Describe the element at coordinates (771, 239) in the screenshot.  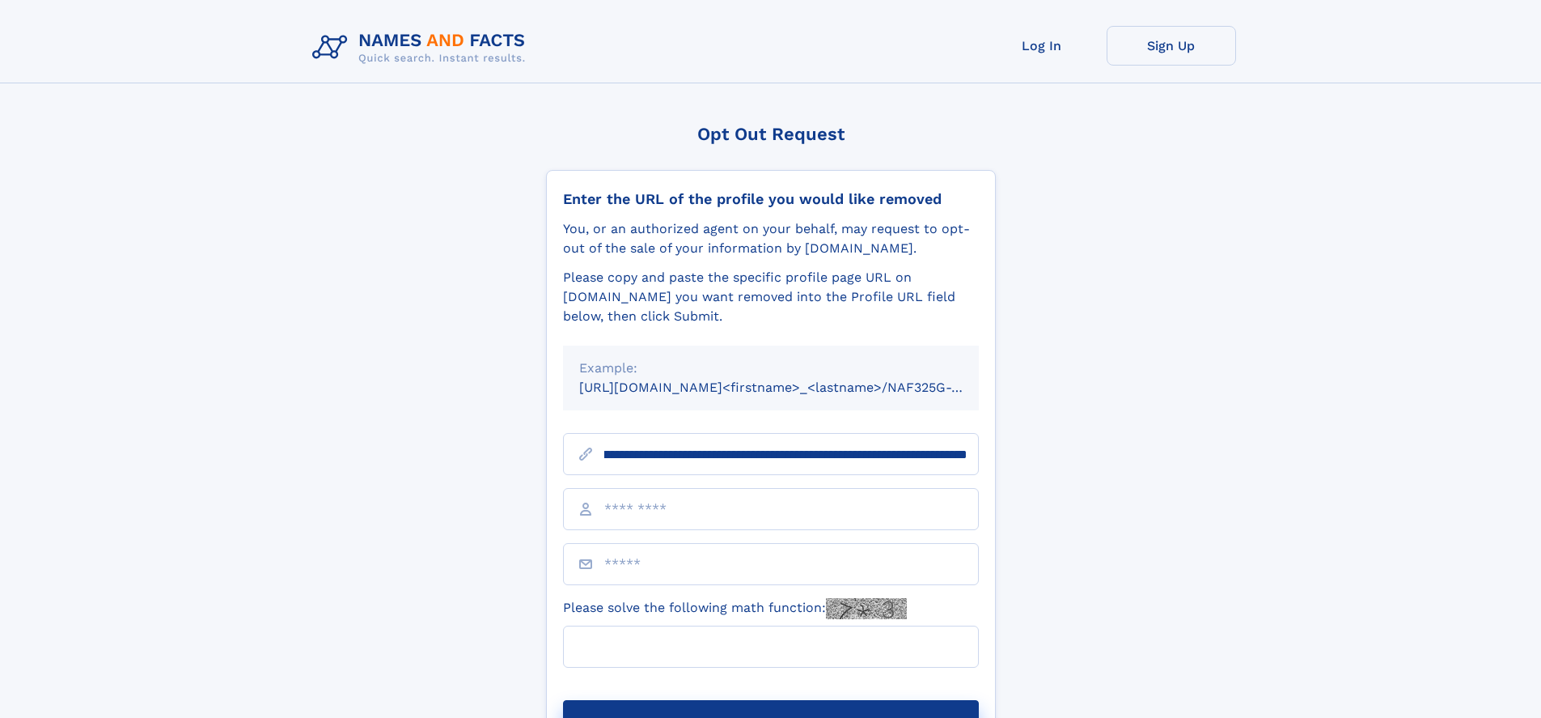
I see `div: You, or an authorized agent on your behalf, may request to opt-out of the sale of your informatio...` at that location.